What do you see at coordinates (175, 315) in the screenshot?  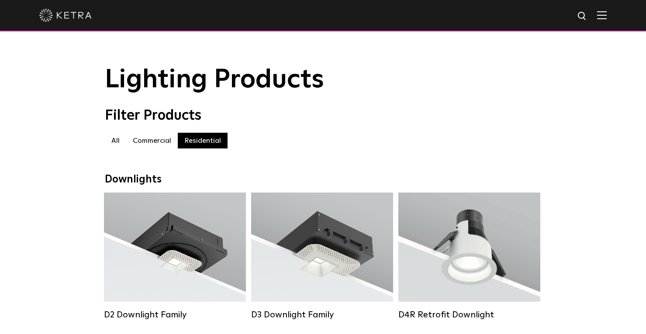 I see `div: D2 Downlight Family` at bounding box center [175, 315].